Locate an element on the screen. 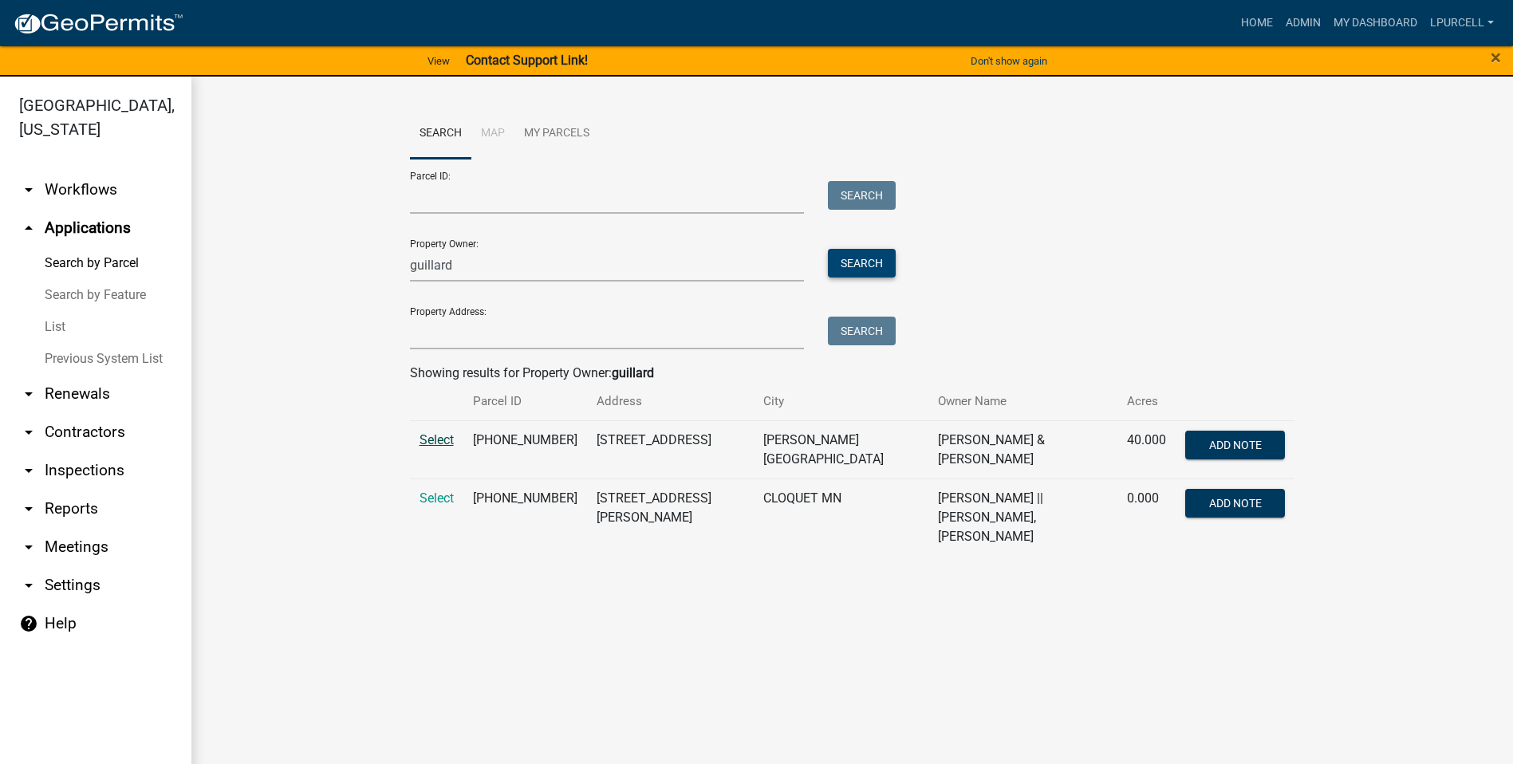 The height and width of the screenshot is (764, 1513). strong: Contact Support Link! is located at coordinates (527, 60).